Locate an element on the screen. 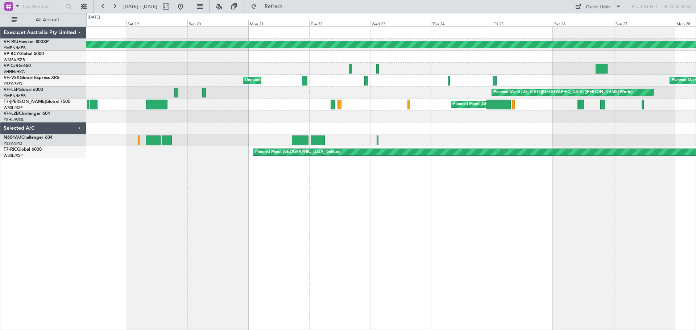 This screenshot has width=696, height=330. button: Quick Links is located at coordinates (598, 7).